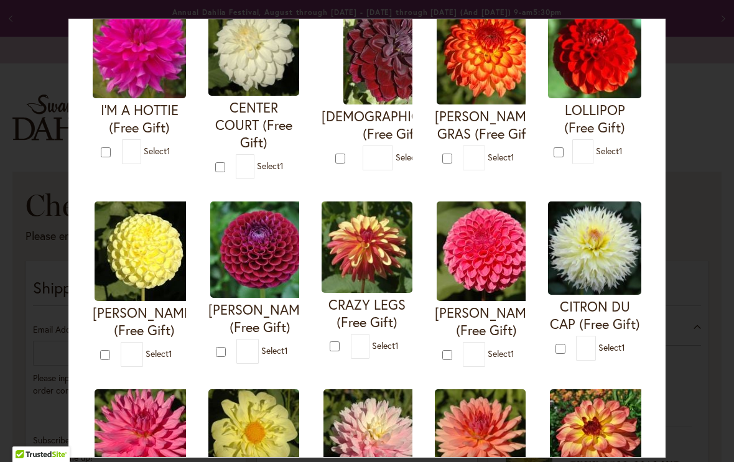  Describe the element at coordinates (367, 314) in the screenshot. I see `h4: CRAZY LEGS (Free Gift)` at that location.